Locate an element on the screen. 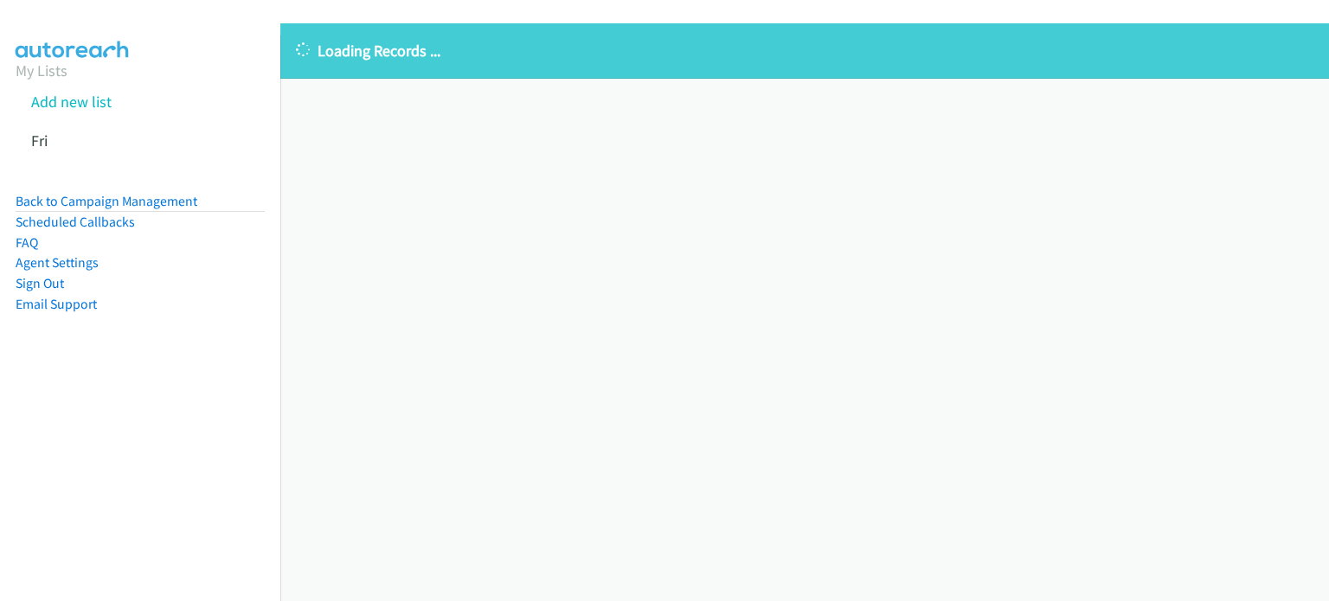 The height and width of the screenshot is (601, 1329). a: My Lists is located at coordinates (42, 70).